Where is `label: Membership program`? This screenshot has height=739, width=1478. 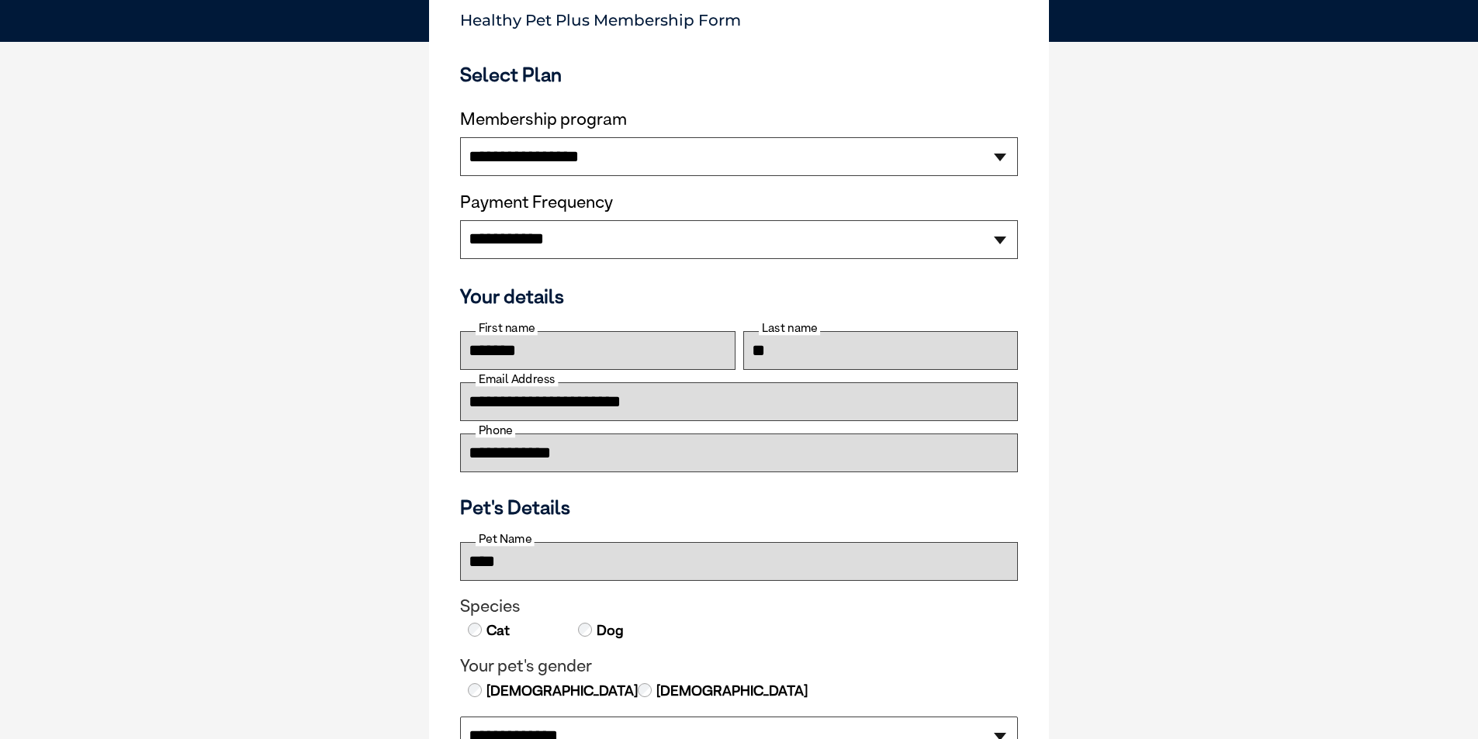 label: Membership program is located at coordinates (738, 119).